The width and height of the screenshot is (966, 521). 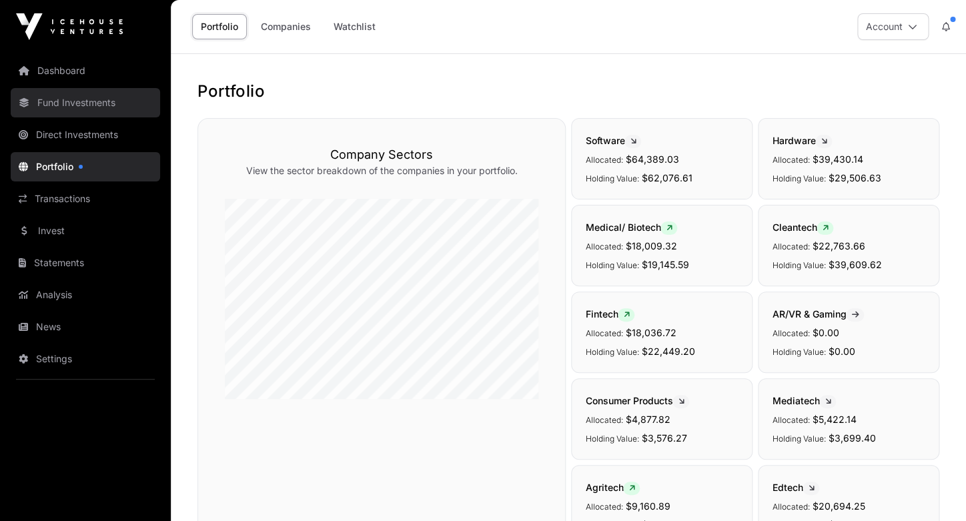 I want to click on span: $39,430.14, so click(x=837, y=159).